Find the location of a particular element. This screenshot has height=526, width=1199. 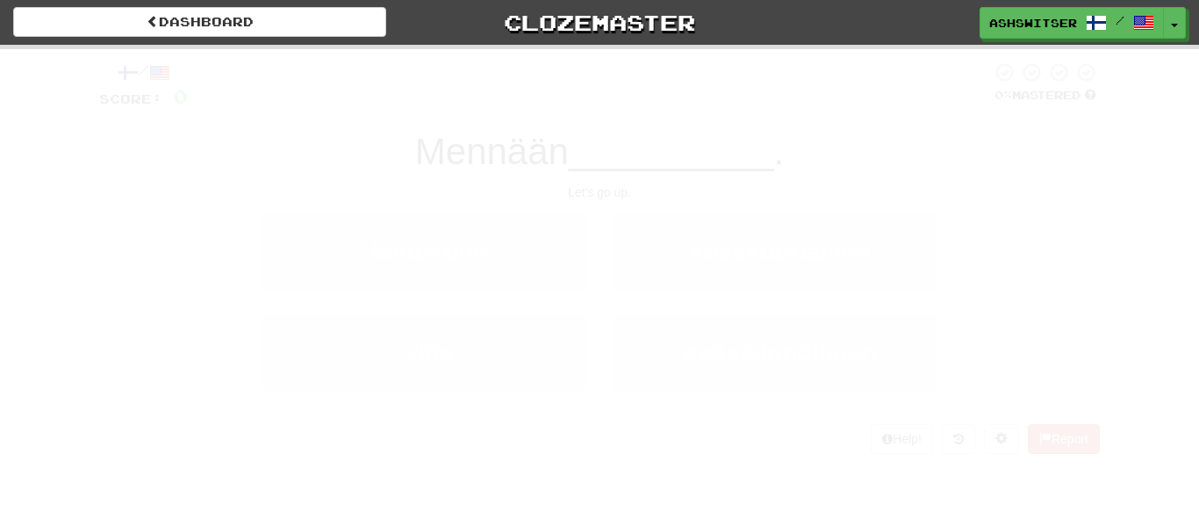

span: Score: is located at coordinates (131, 98).